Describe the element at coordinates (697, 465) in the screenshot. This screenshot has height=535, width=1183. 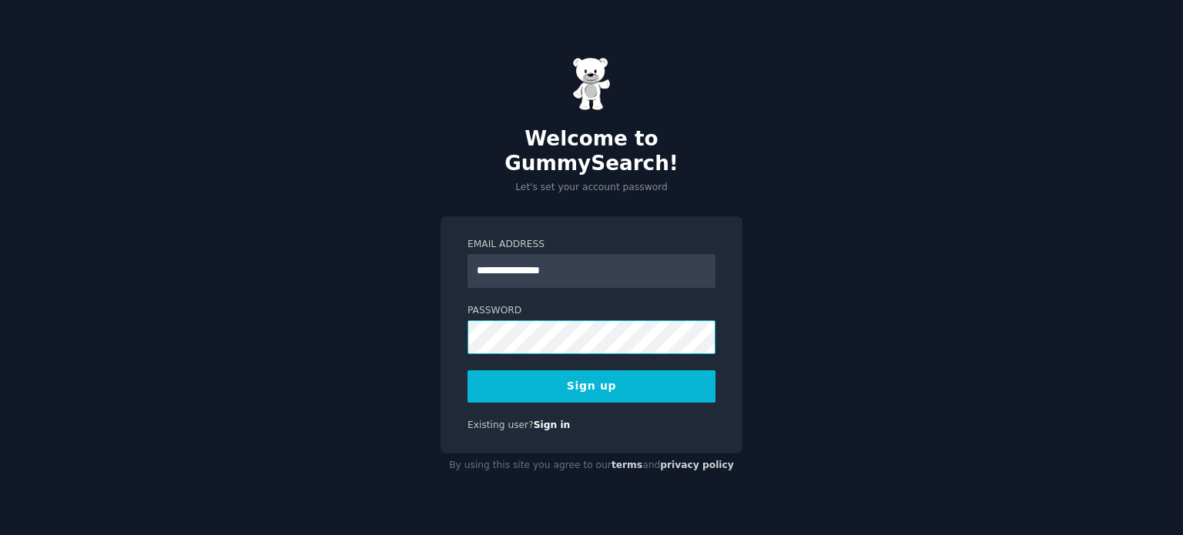
I see `a: privacy policy` at that location.